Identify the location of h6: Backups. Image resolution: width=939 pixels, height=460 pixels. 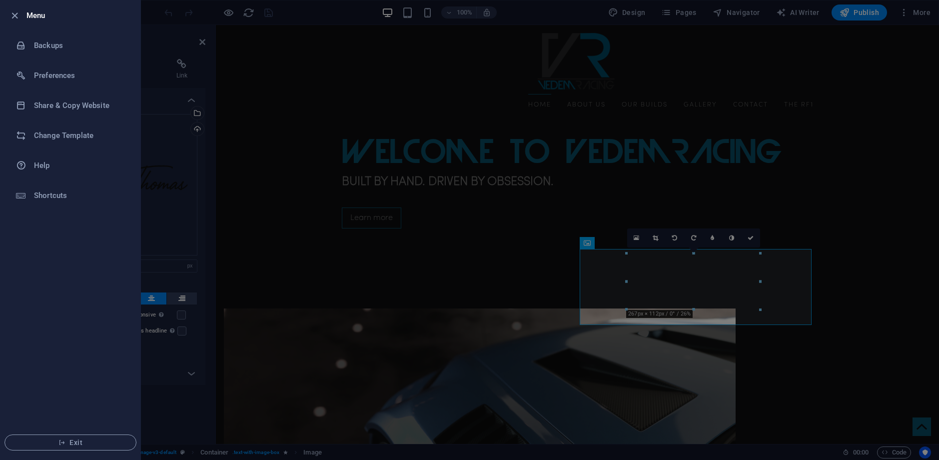
(80, 45).